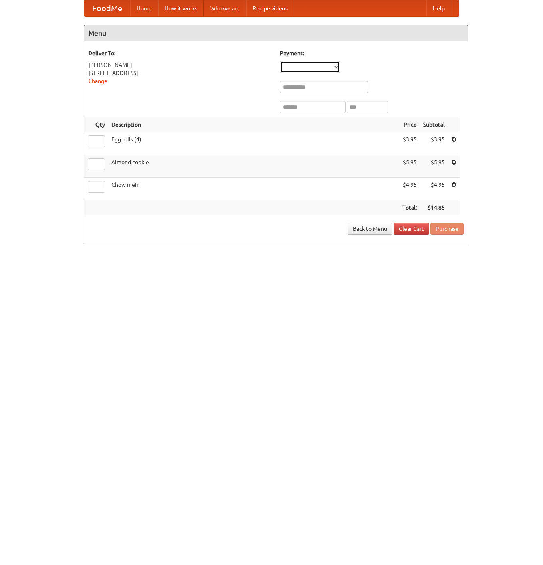  What do you see at coordinates (434, 125) in the screenshot?
I see `th: Subtotal` at bounding box center [434, 125].